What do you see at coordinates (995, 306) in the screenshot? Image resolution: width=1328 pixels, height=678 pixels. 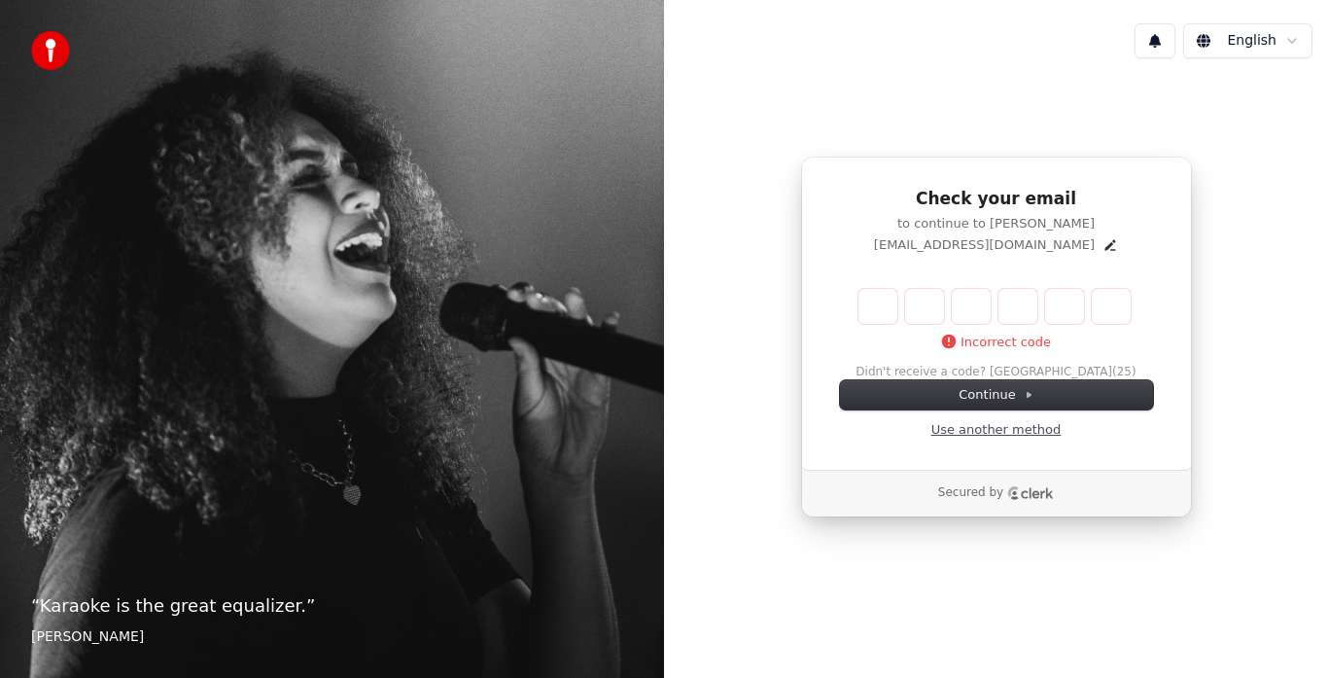 I see `div: Verification code input` at bounding box center [995, 306].